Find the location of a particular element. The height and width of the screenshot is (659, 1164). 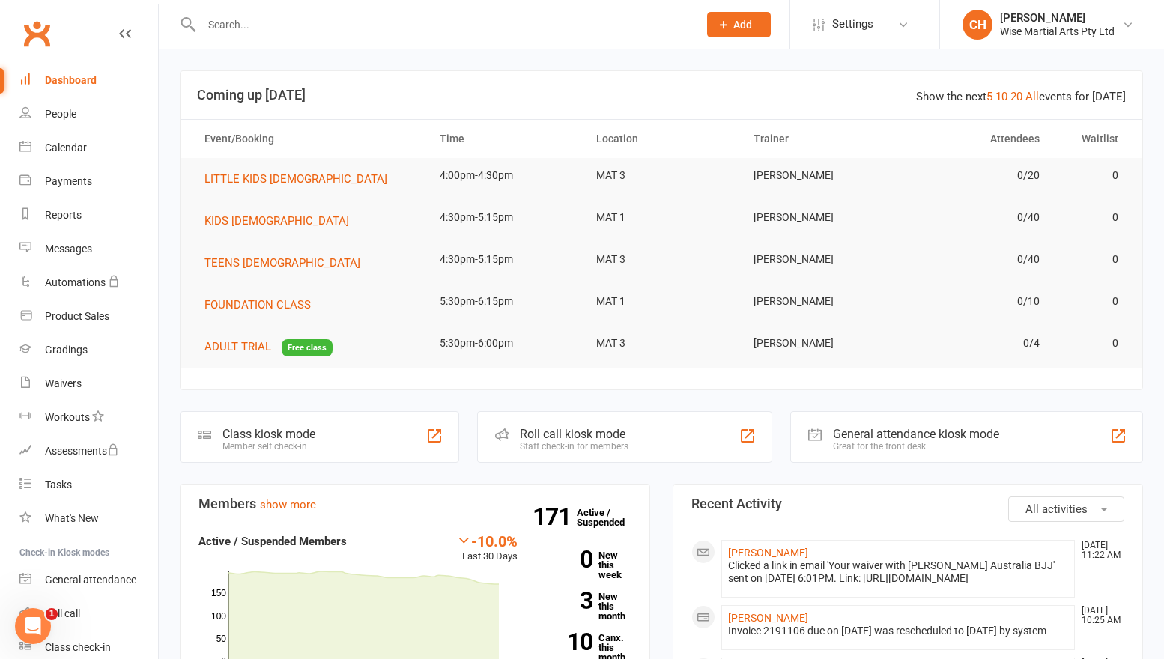

div: Workouts is located at coordinates (67, 417).